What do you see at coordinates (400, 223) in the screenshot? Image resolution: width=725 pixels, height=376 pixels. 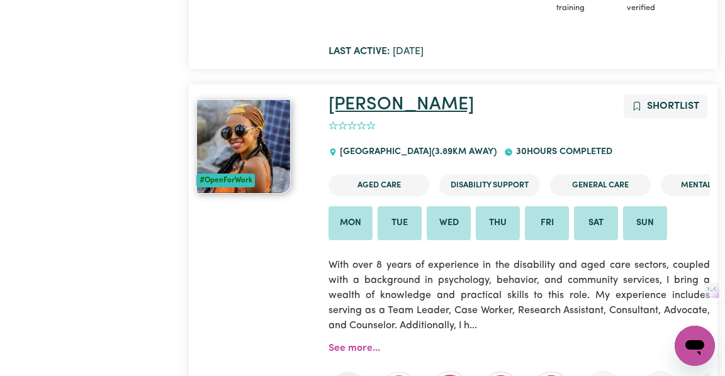 I see `li: Available on Tue` at bounding box center [400, 223].